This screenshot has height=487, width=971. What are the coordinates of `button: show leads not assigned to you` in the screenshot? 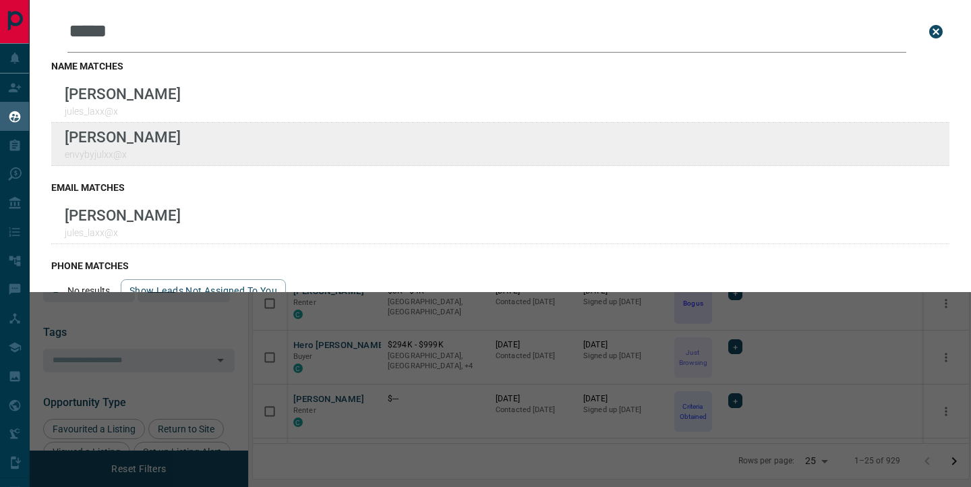 It's located at (203, 291).